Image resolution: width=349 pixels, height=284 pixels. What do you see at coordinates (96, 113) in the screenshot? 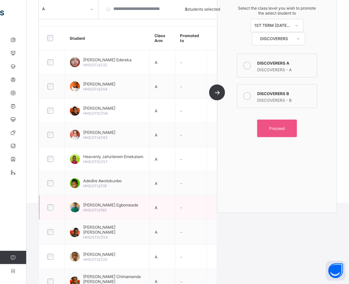
I see `span: HHS/STD/256` at bounding box center [96, 113].